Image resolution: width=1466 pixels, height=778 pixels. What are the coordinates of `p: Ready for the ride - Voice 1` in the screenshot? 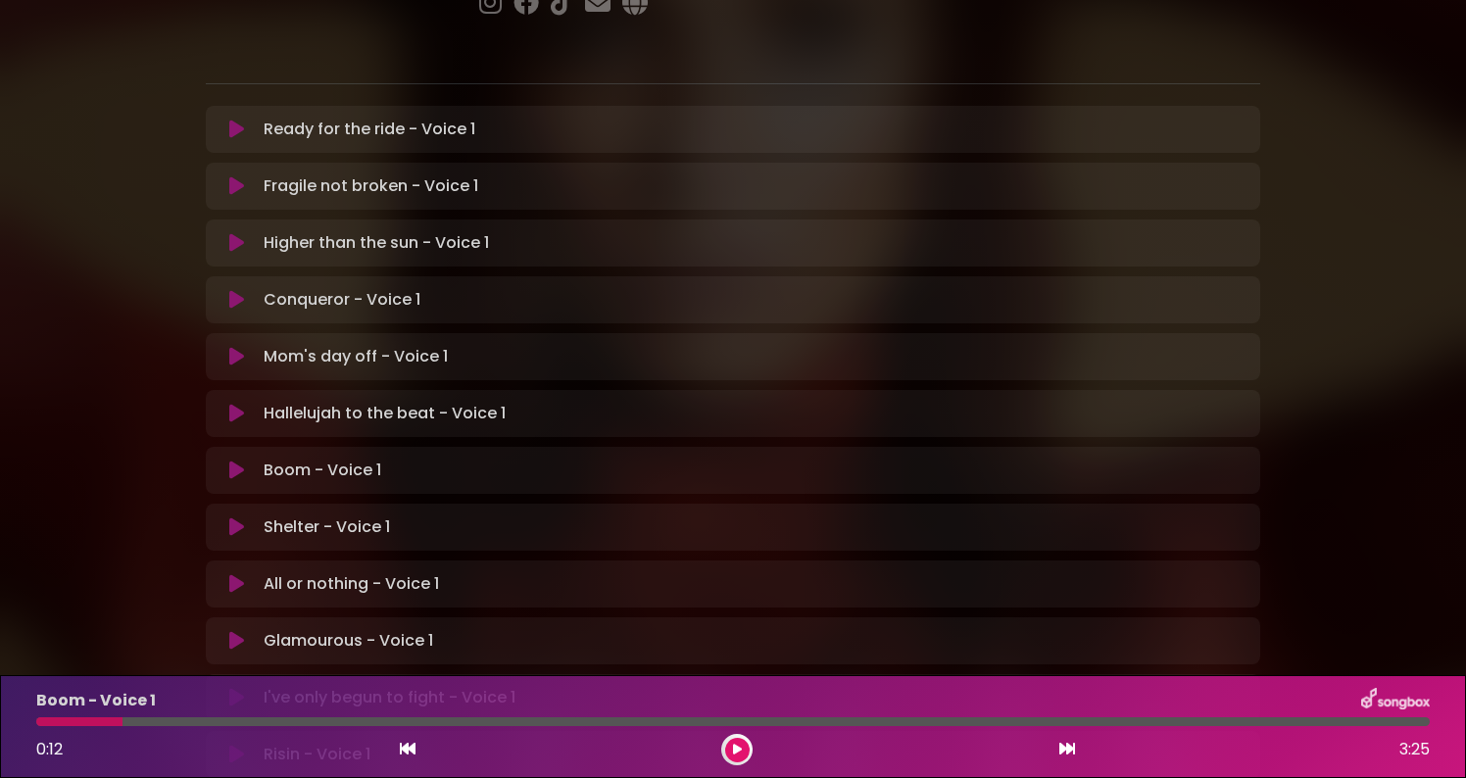 It's located at (369, 129).